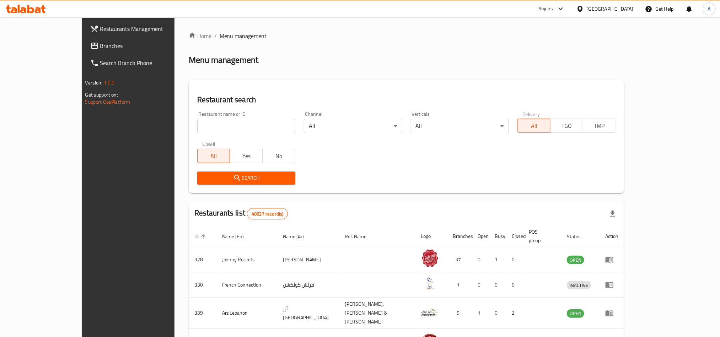 This screenshot has width=720, height=337. I want to click on div: Plugins, so click(545, 9).